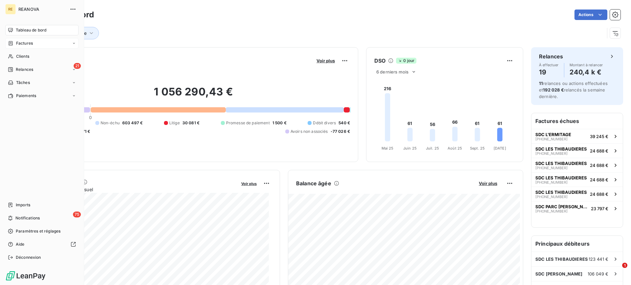 The height and width of the screenshot is (285, 631). I want to click on h6: DSO, so click(380, 61).